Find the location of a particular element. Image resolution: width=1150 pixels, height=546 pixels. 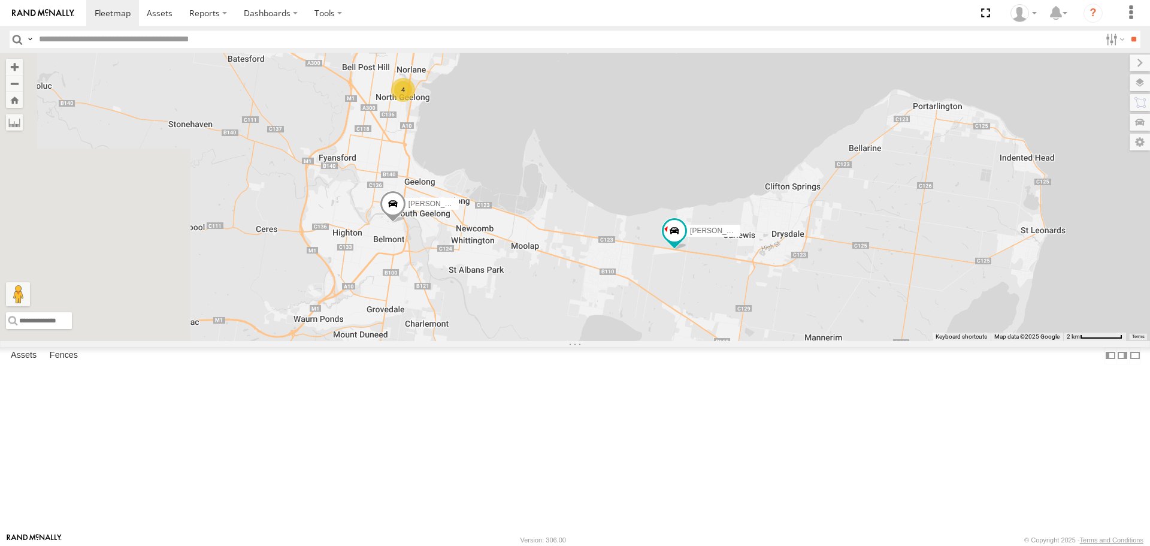

span: 2 km is located at coordinates (1073, 336).